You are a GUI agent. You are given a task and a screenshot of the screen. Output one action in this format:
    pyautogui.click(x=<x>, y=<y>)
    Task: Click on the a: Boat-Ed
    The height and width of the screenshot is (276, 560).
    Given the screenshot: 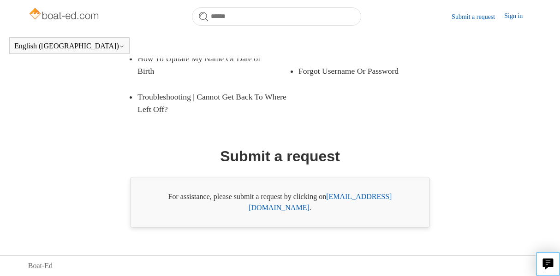 What is the action you would take?
    pyautogui.click(x=40, y=266)
    